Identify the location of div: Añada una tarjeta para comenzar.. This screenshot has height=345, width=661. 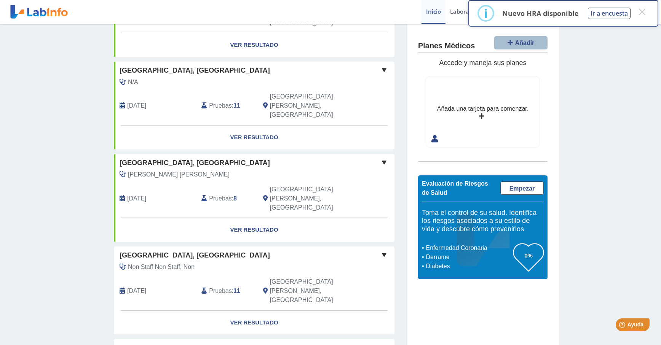
(483, 109).